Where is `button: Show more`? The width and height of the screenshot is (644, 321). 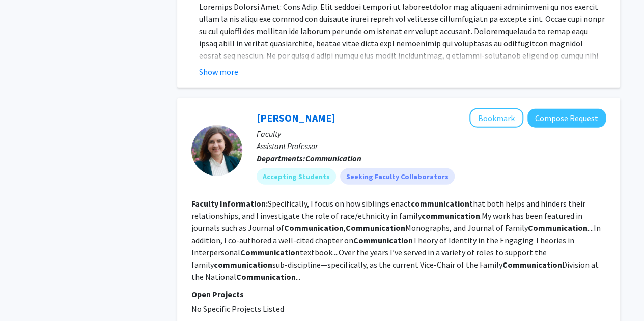
button: Show more is located at coordinates (219, 72).